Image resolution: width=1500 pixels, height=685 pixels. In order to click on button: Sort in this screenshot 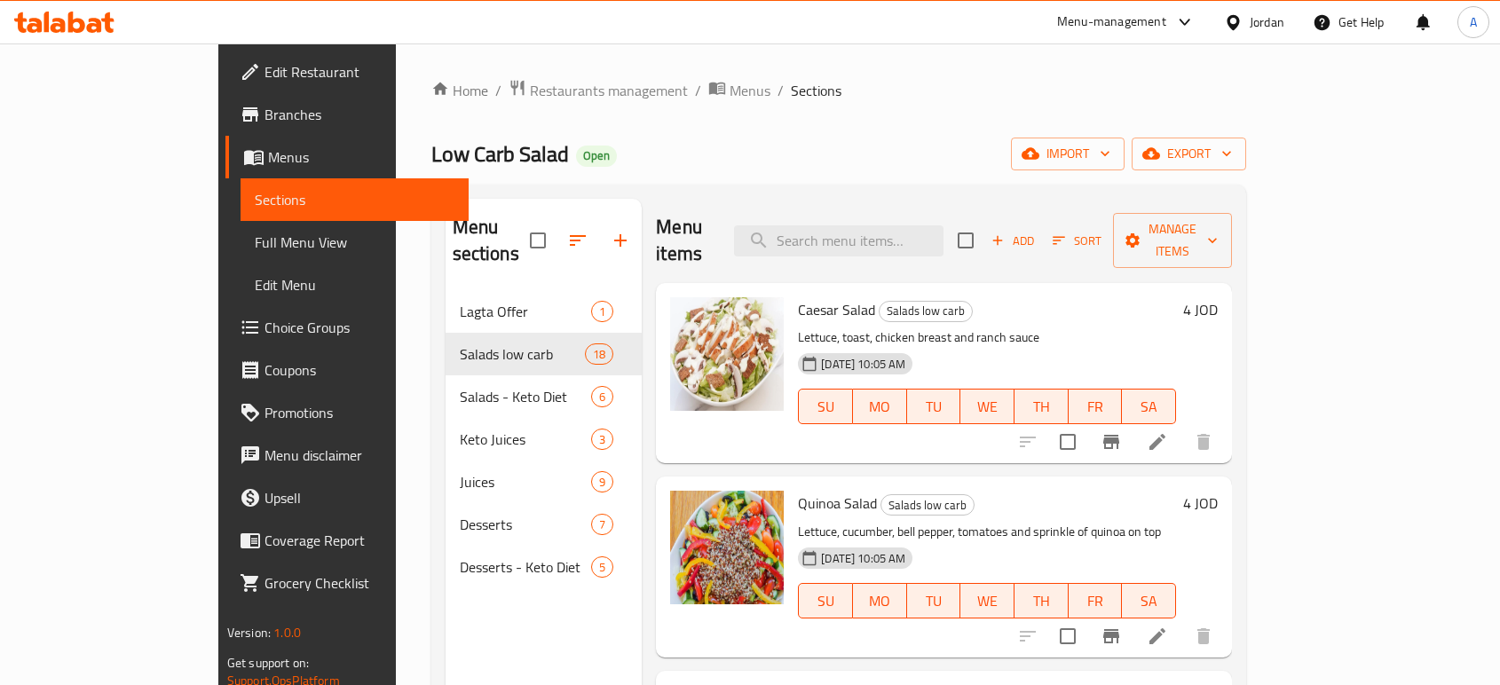, I will do `click(1077, 241)`.